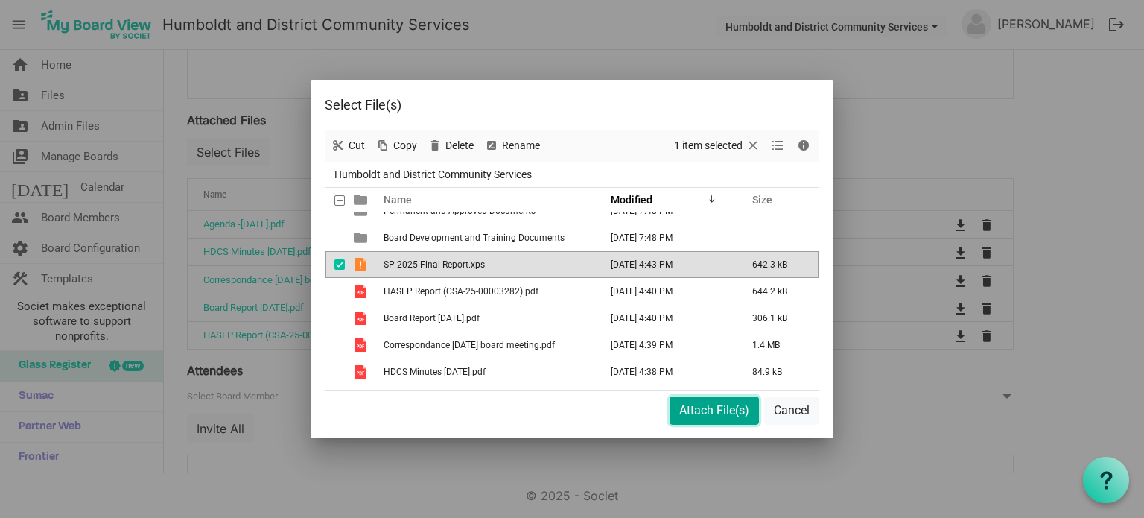 This screenshot has width=1144, height=518. What do you see at coordinates (778, 146) in the screenshot?
I see `div: View` at bounding box center [778, 146].